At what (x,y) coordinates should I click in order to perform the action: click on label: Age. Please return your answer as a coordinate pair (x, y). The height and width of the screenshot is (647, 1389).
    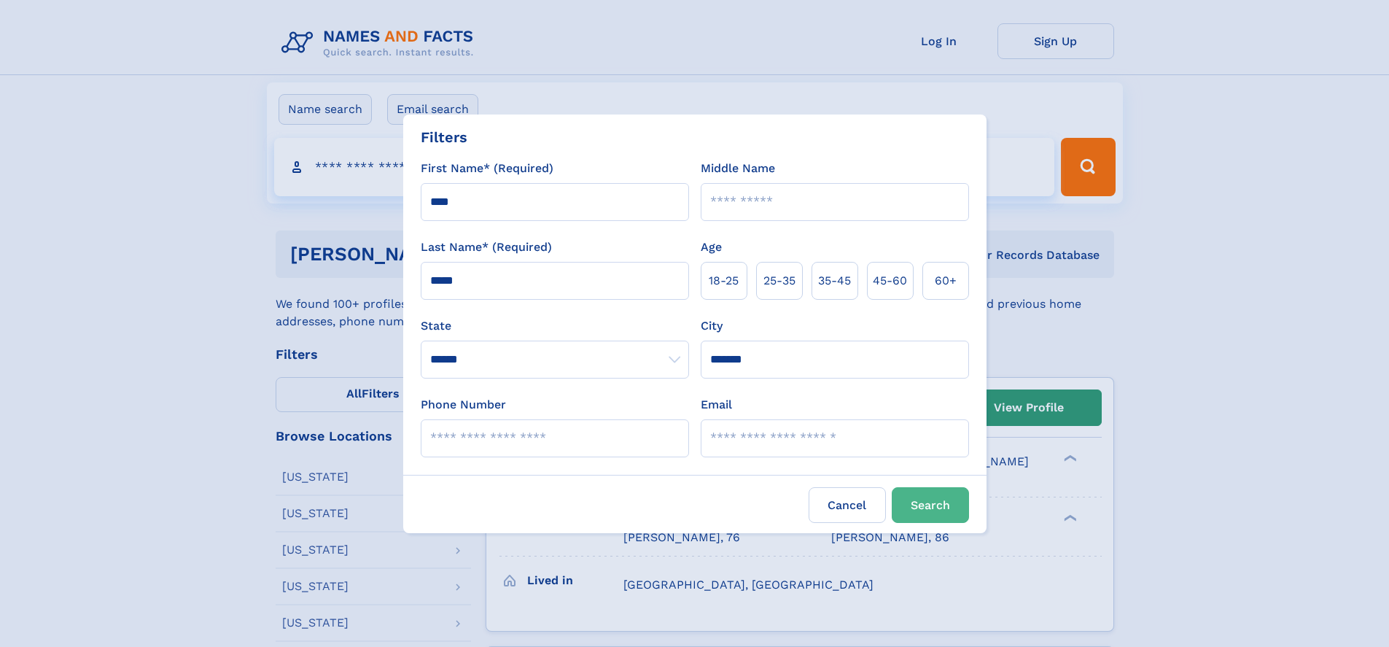
    Looking at the image, I should click on (711, 247).